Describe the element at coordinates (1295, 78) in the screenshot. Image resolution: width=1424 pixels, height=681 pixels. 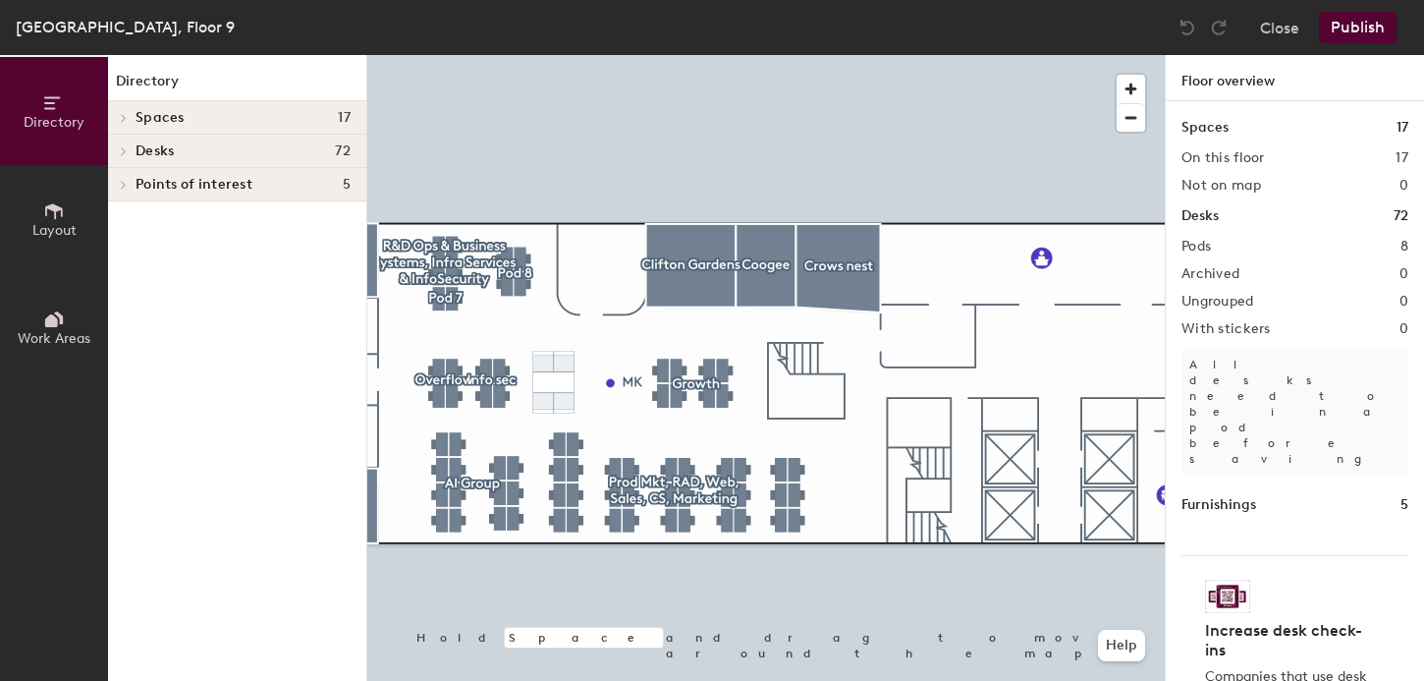
I see `h1: Floor overview` at that location.